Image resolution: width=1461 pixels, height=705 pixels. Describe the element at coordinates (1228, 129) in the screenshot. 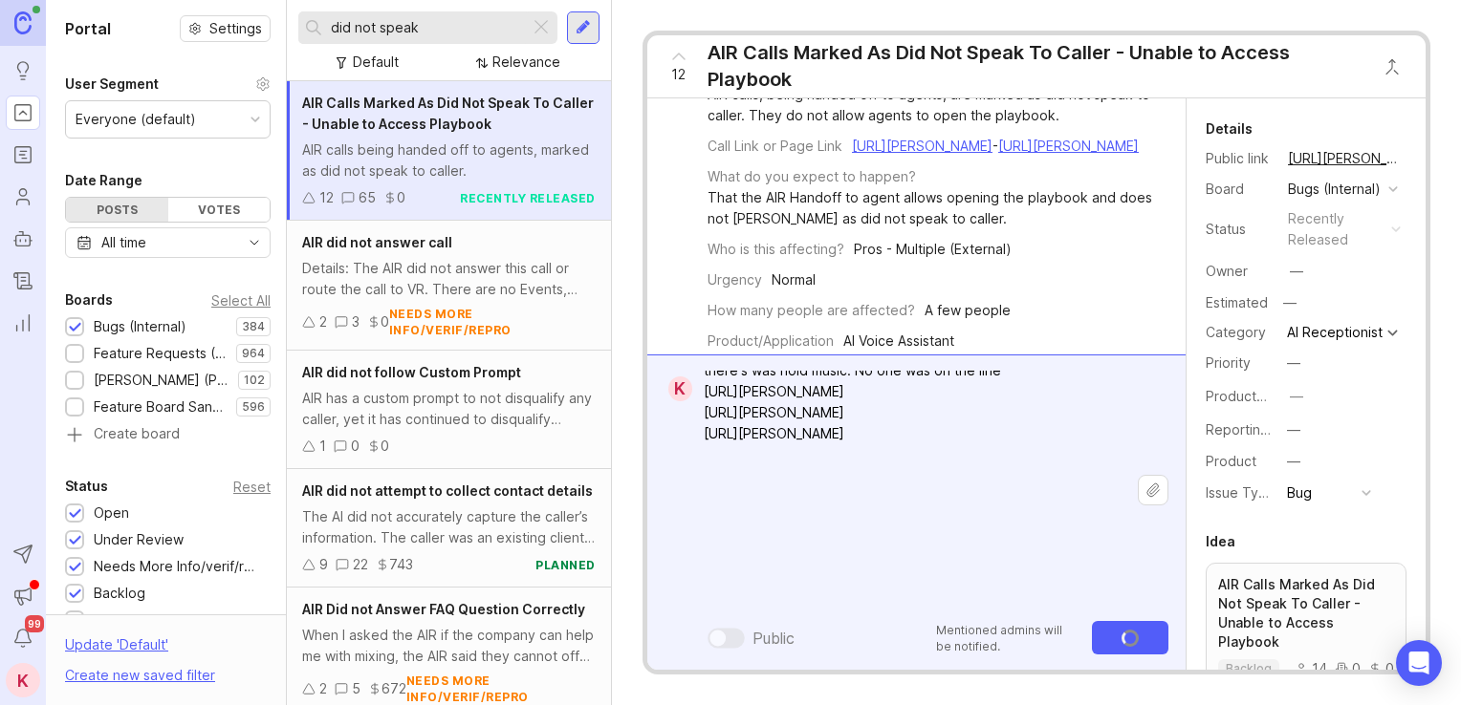

I see `div: Details` at that location.